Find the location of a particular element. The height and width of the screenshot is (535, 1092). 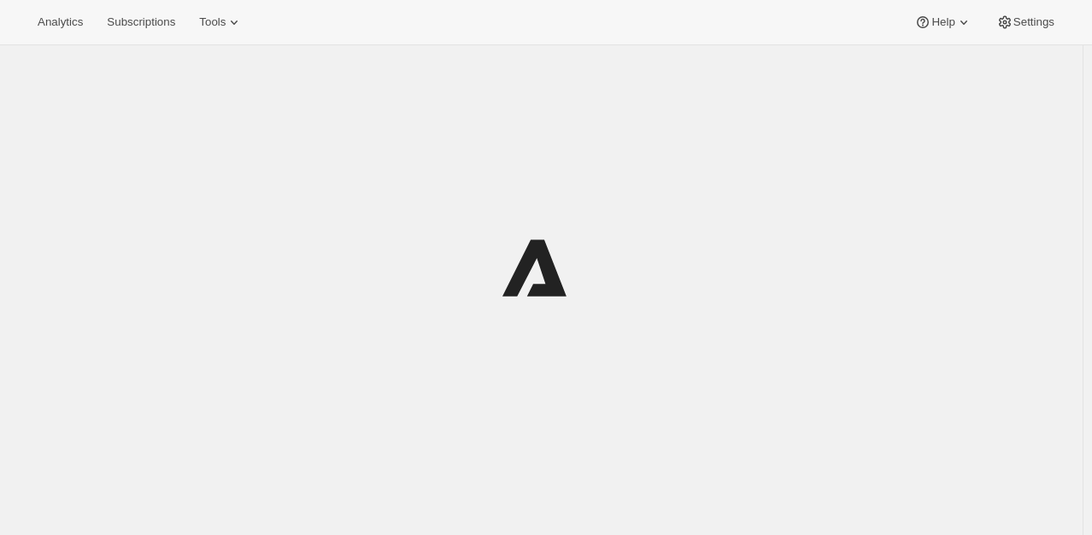

button: Analytics is located at coordinates (60, 22).